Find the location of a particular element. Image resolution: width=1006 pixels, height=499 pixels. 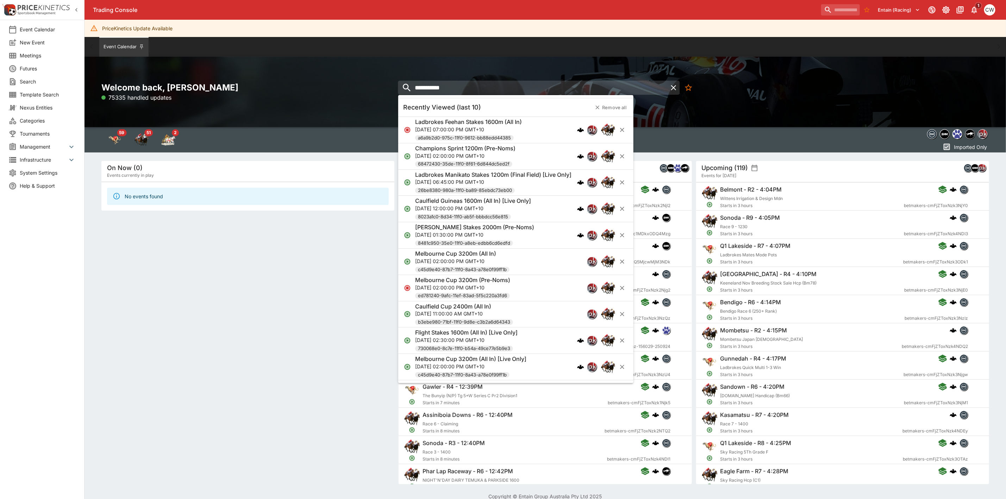

span: Tournaments is located at coordinates (48, 133).